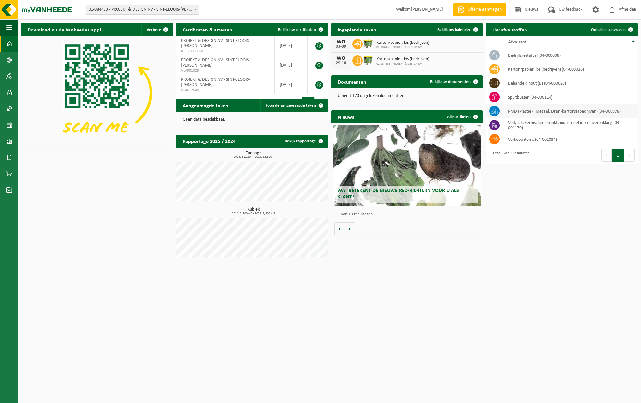 This screenshot has height=403, width=641. I want to click on a: Alle artikelen, so click(462, 117).